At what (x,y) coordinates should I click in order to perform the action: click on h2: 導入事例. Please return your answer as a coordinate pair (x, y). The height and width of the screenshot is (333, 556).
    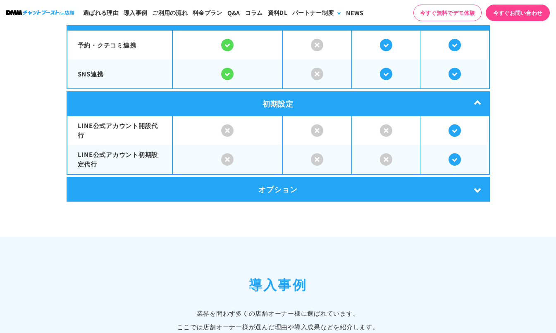
    Looking at the image, I should click on (278, 284).